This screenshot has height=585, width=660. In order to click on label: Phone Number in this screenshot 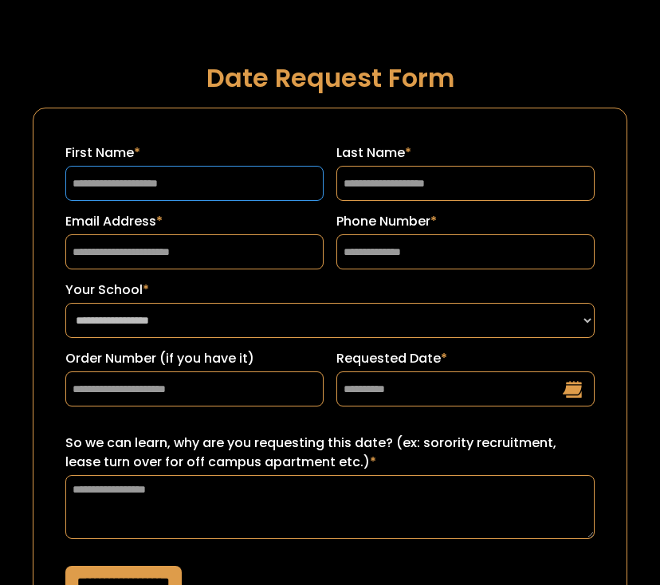, I will do `click(466, 222)`.